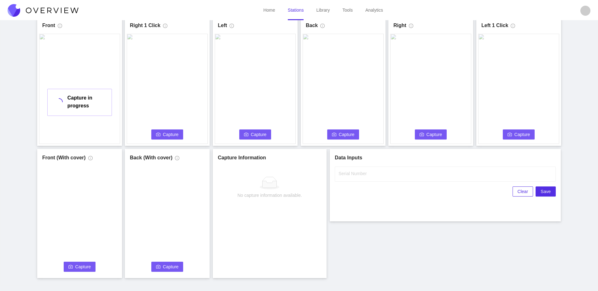  What do you see at coordinates (353, 174) in the screenshot?
I see `label: Serial Number` at bounding box center [353, 174].